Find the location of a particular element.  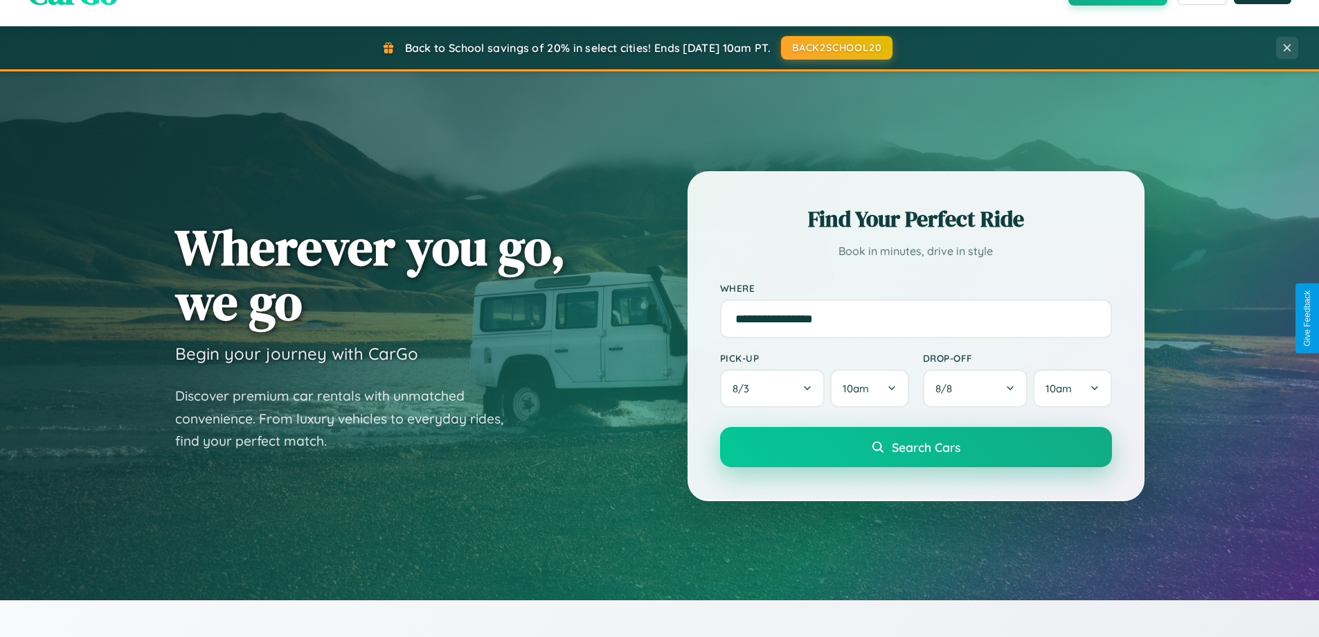

label: Pick-up is located at coordinates (815, 357).